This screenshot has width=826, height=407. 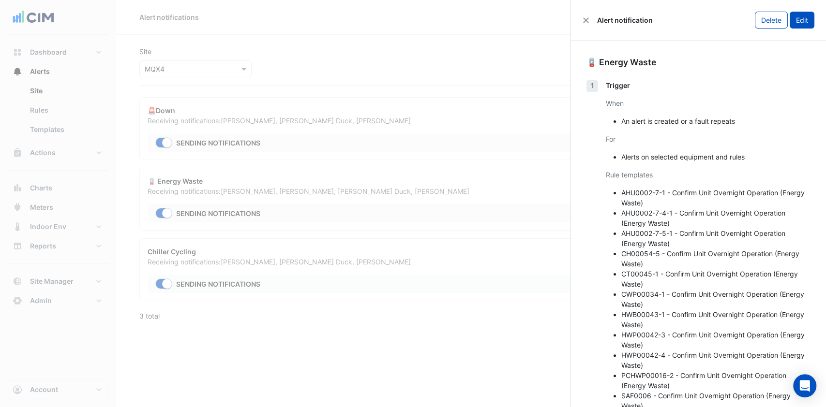 What do you see at coordinates (715, 381) in the screenshot?
I see `li: PCHWP00016-2 - Confirm Unit Overnight Operation (Energy Waste)` at bounding box center [715, 381].